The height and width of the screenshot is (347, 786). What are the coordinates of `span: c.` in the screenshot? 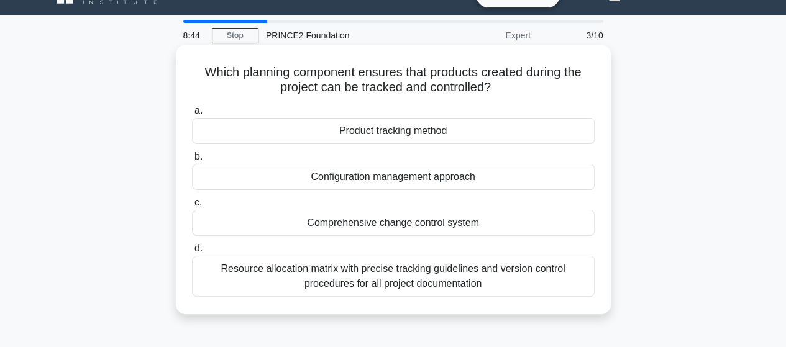 It's located at (198, 202).